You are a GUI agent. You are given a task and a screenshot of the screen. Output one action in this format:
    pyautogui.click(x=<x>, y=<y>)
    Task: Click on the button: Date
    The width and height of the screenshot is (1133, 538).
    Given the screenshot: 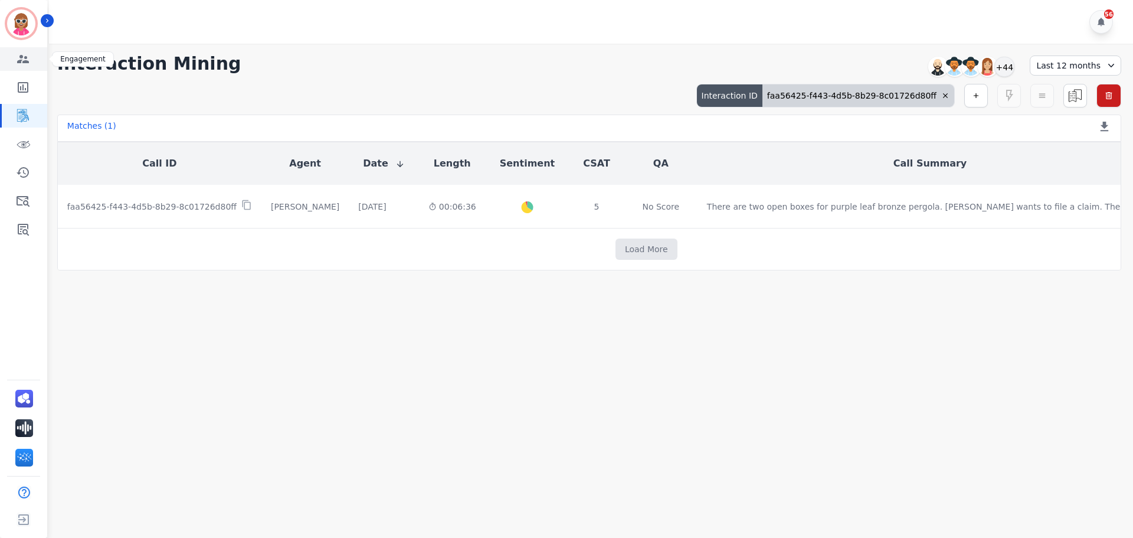 What is the action you would take?
    pyautogui.click(x=384, y=163)
    